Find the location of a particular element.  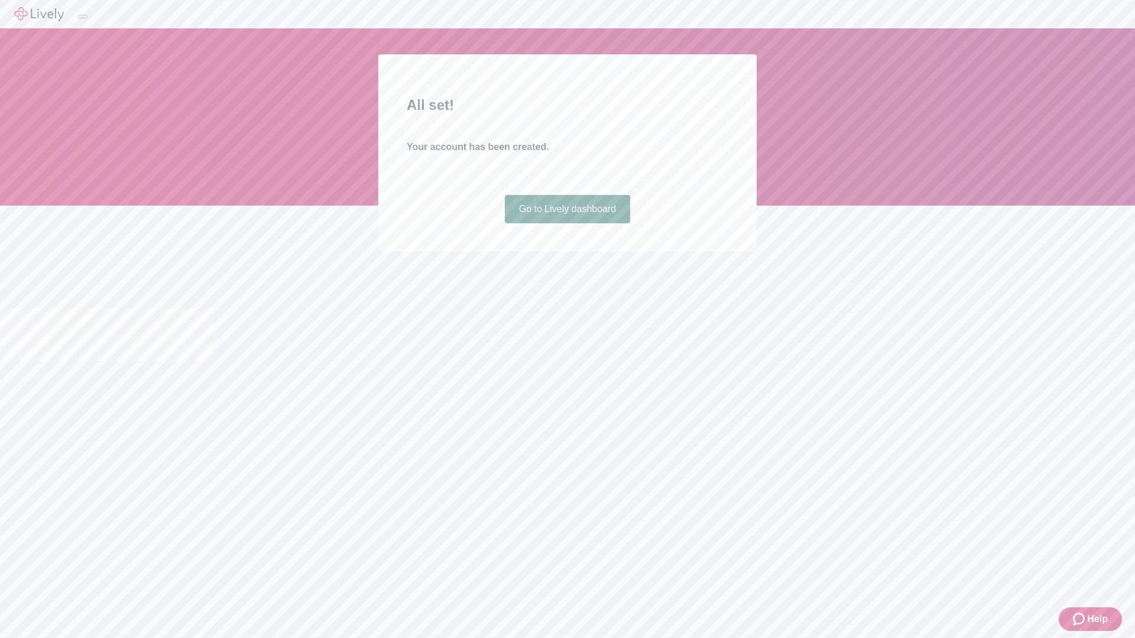

img: Lively is located at coordinates (39, 14).